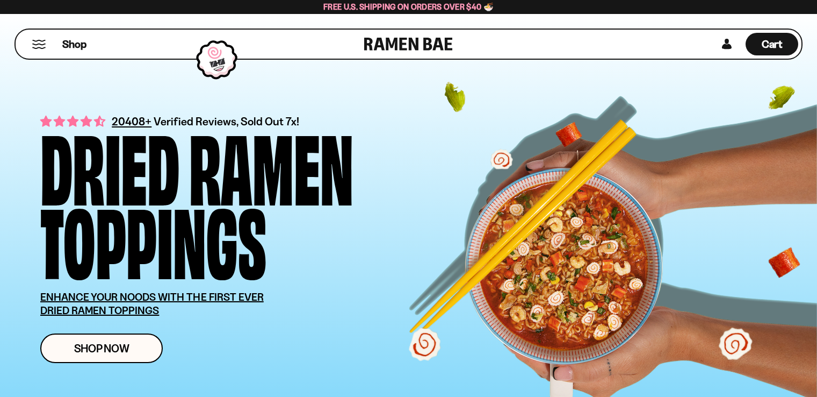  What do you see at coordinates (152, 303) in the screenshot?
I see `u: ENHANCE YOUR NOODS WITH THE FIRST EVER DRIED RAMEN TOPPINGS` at bounding box center [152, 303].